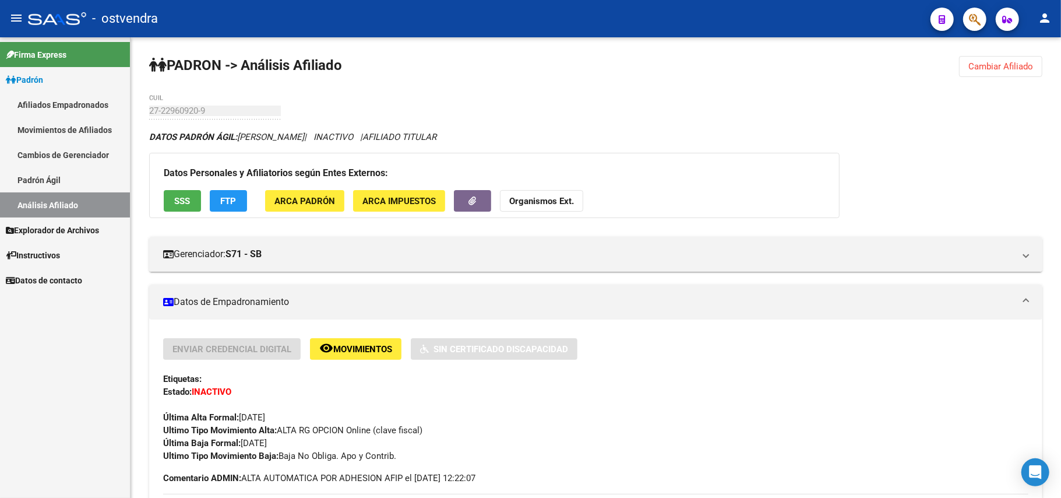 The image size is (1061, 498). What do you see at coordinates (280, 456) in the screenshot?
I see `span: Baja No Obliga. Apo y Contrib.` at bounding box center [280, 456].